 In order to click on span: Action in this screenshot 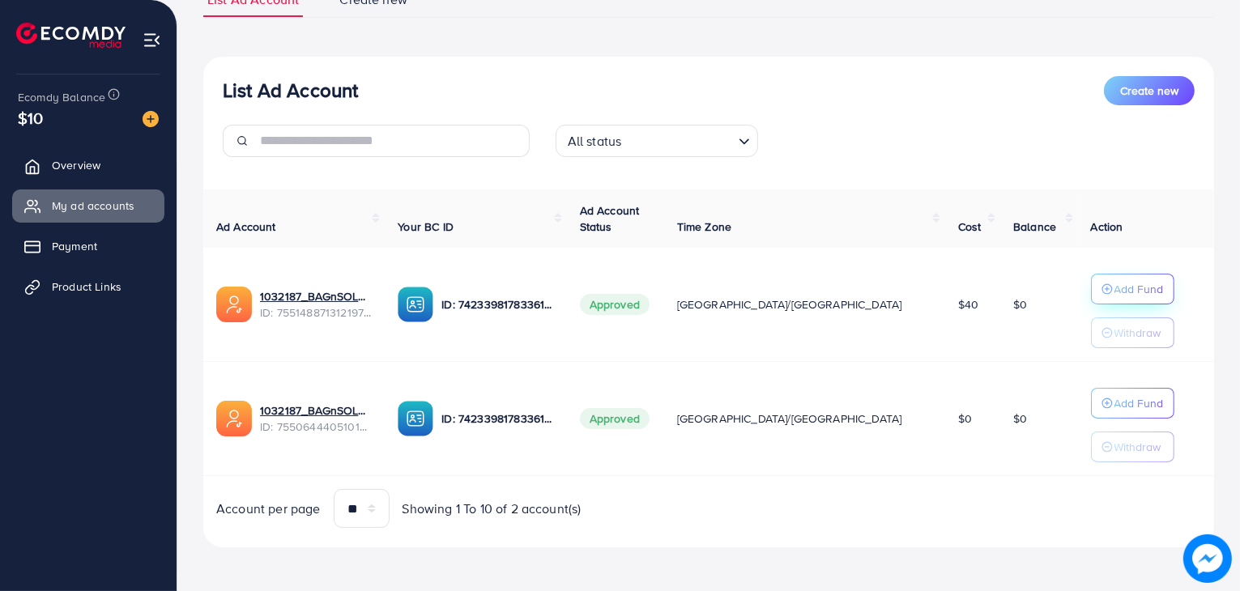, I will do `click(1107, 227)`.